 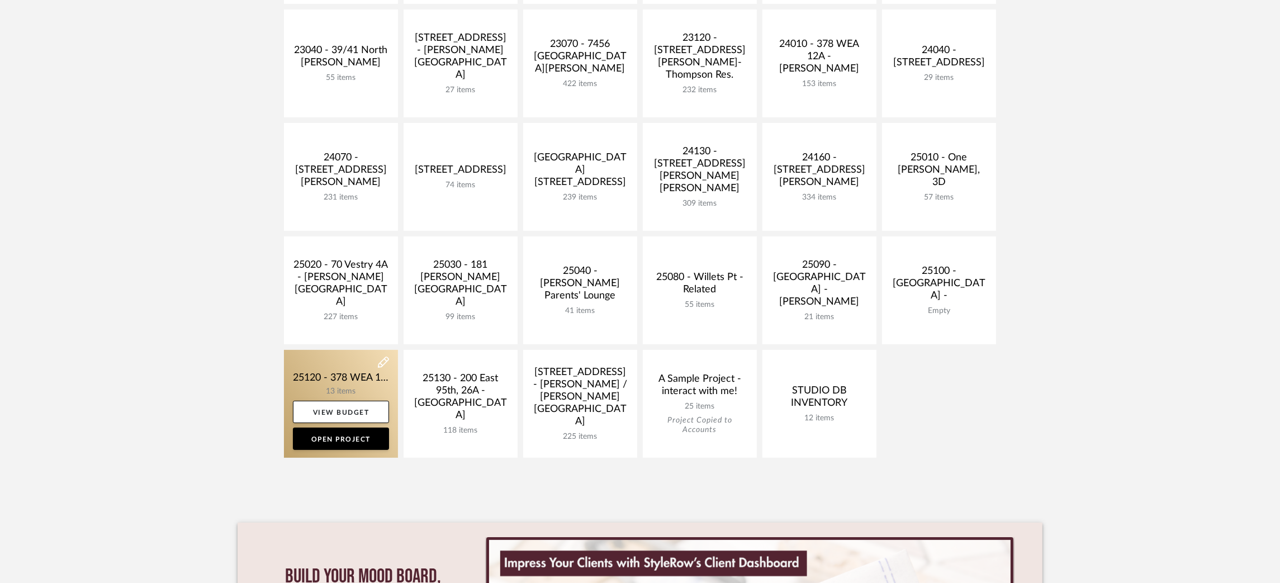 What do you see at coordinates (819, 197) in the screenshot?
I see `div: 334 items` at bounding box center [819, 197].